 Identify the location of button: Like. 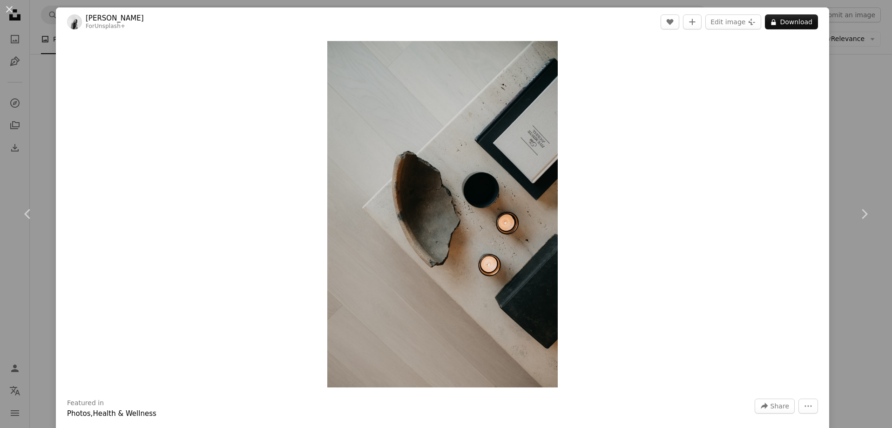
(670, 22).